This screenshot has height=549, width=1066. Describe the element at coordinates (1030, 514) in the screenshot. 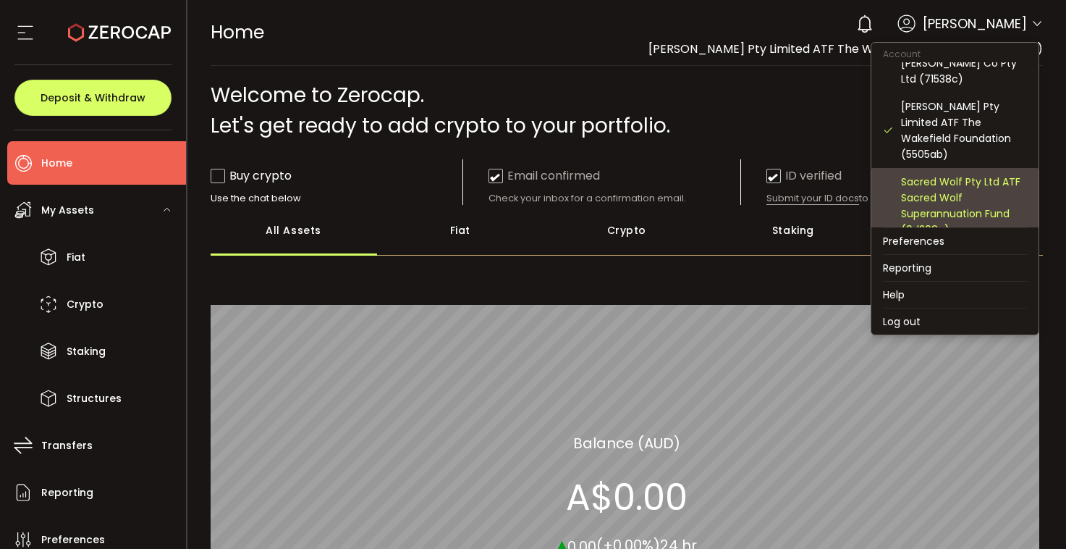

I see `div: Chat Widget` at that location.